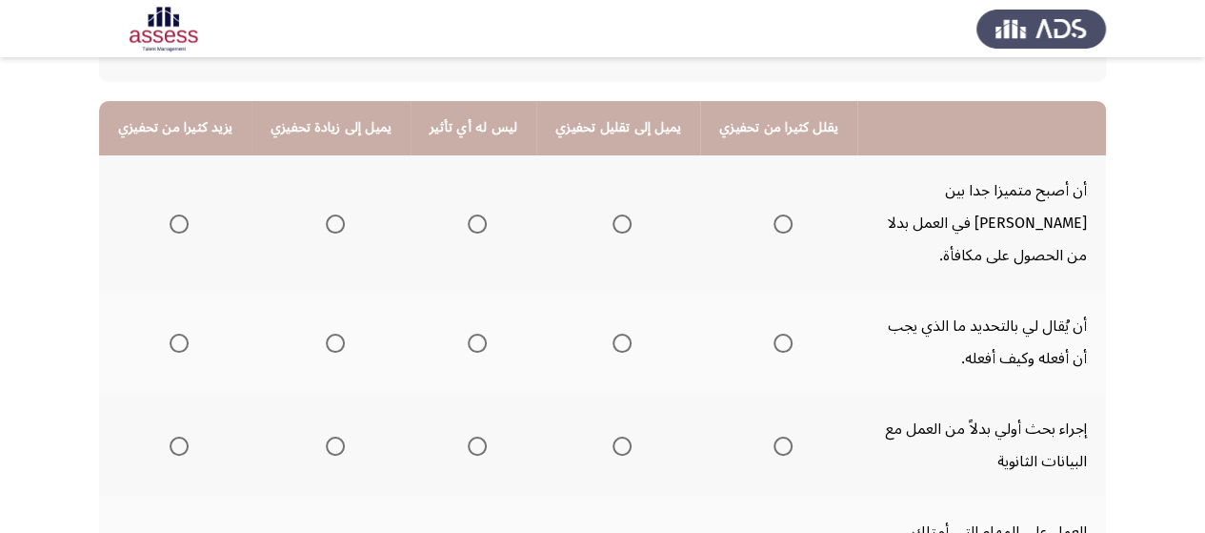 The image size is (1205, 533). What do you see at coordinates (1041, 29) in the screenshot?
I see `img: Assess Talent Management logo` at bounding box center [1041, 29].